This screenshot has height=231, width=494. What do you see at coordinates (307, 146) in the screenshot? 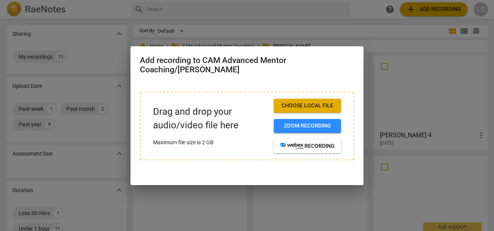
I see `span: recording` at bounding box center [307, 146].